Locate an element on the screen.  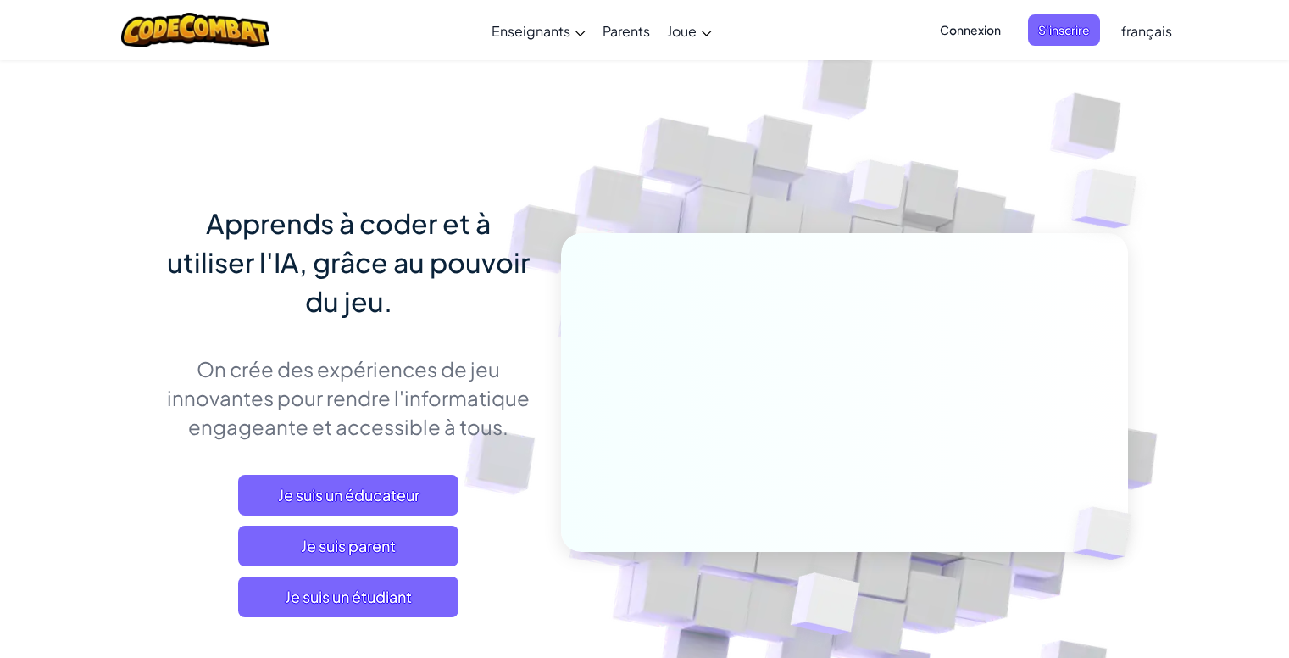
button: Je suis un étudiant is located at coordinates (348, 597).